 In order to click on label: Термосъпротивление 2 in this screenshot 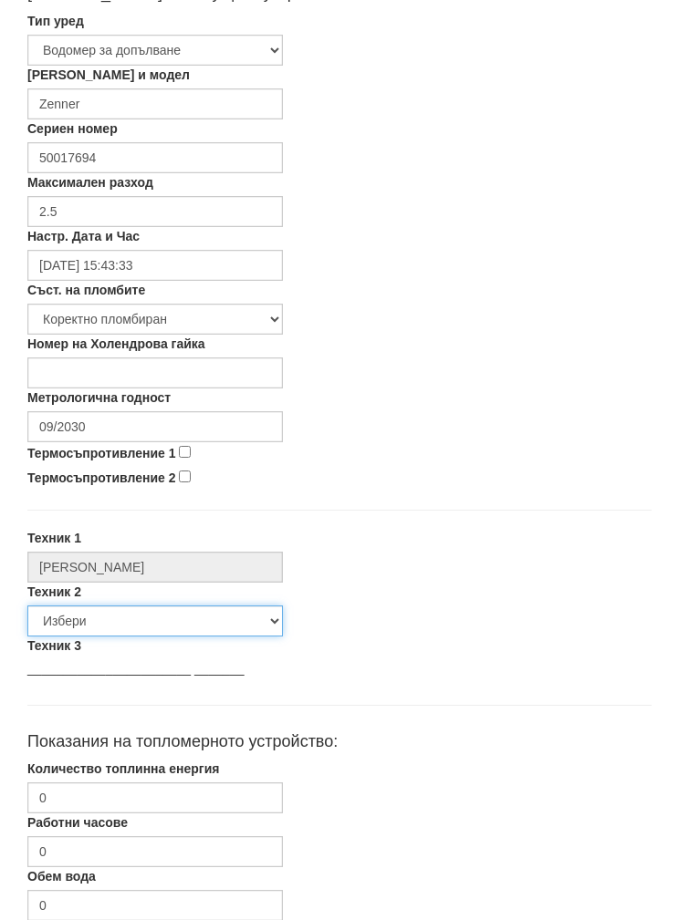, I will do `click(101, 479)`.